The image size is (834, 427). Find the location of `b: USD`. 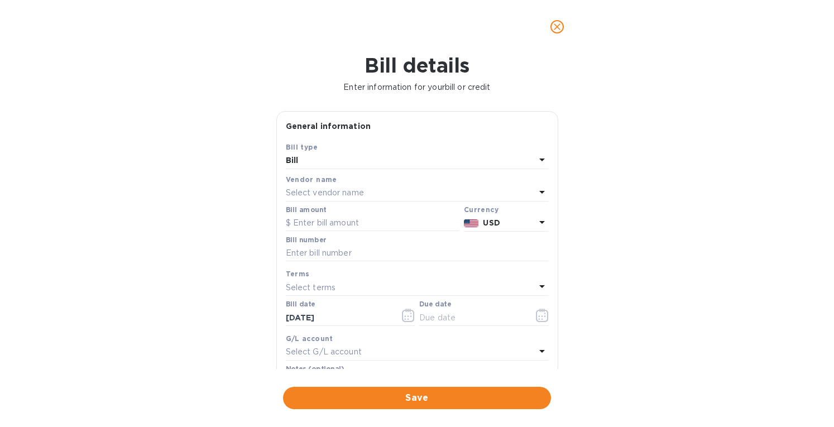

b: USD is located at coordinates (491, 223).